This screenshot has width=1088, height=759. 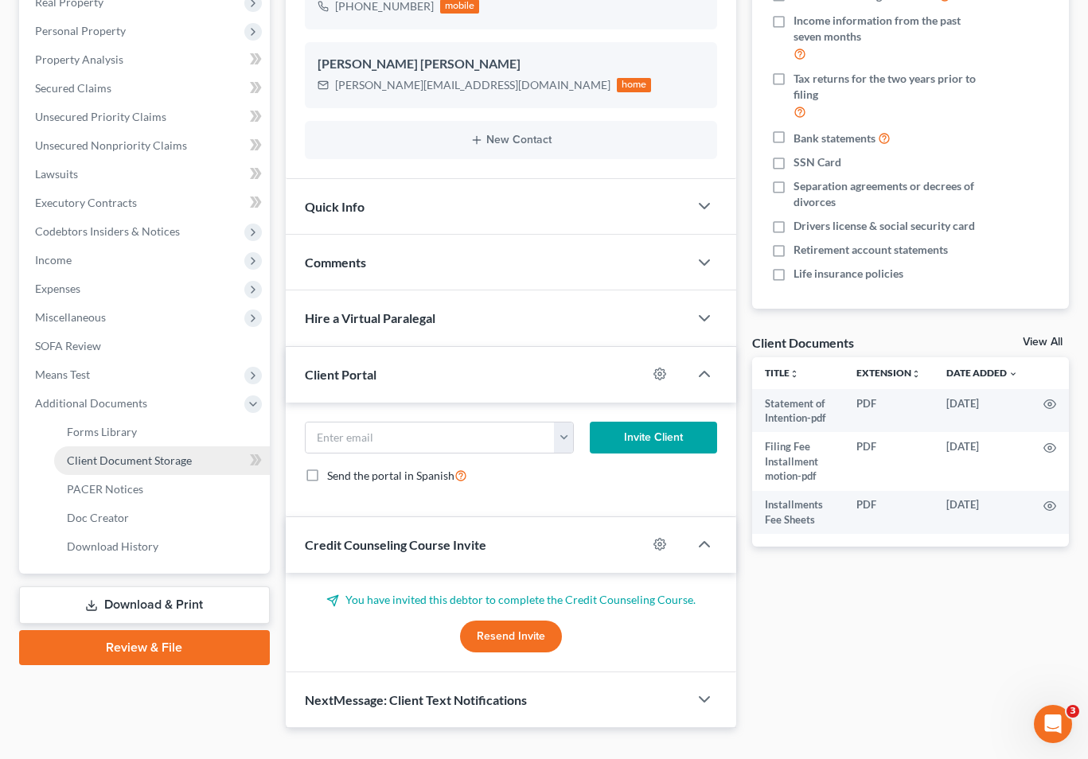 What do you see at coordinates (1042, 342) in the screenshot?
I see `a: View All` at bounding box center [1042, 342].